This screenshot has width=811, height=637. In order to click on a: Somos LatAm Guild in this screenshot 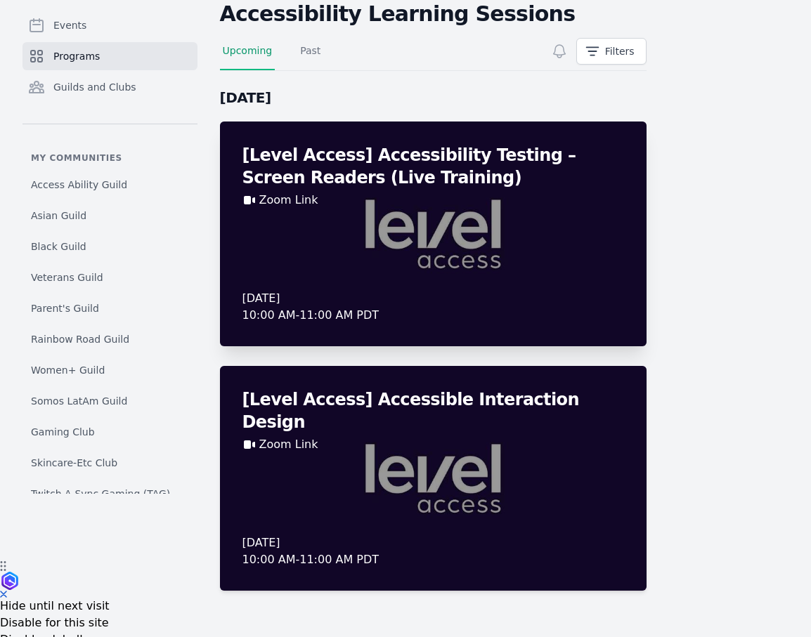, I will do `click(110, 401)`.